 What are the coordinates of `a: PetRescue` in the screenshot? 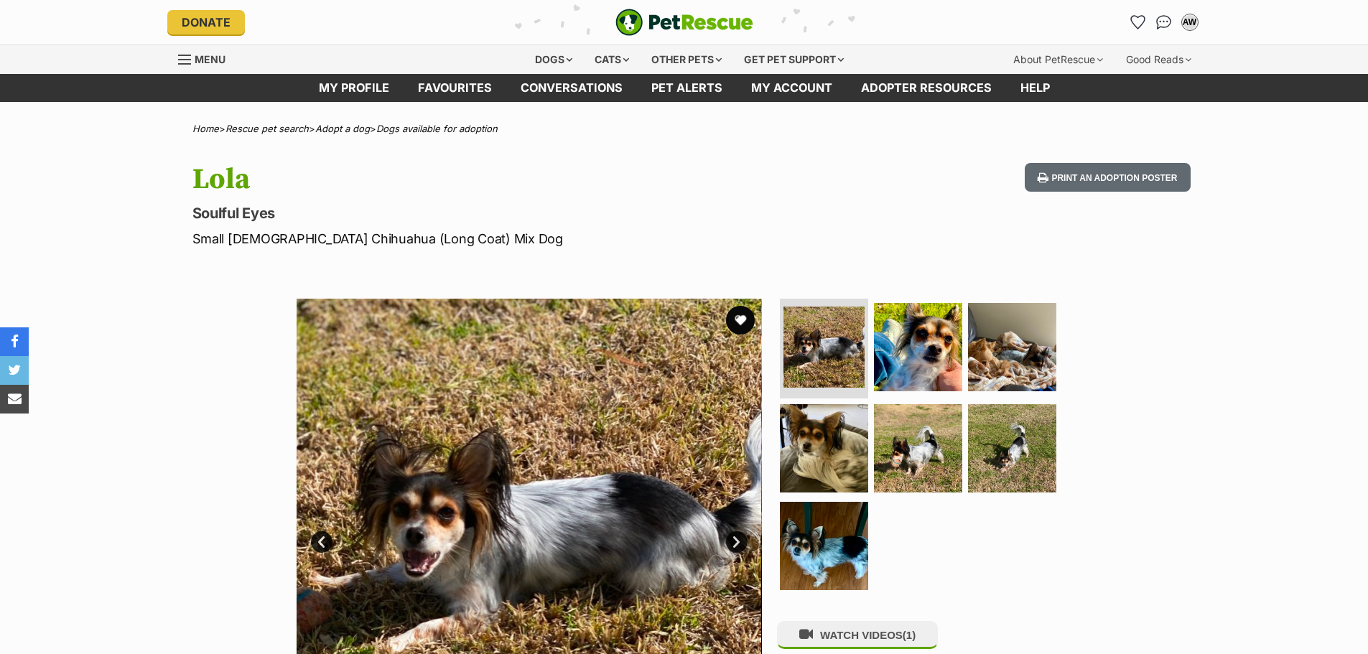 It's located at (684, 22).